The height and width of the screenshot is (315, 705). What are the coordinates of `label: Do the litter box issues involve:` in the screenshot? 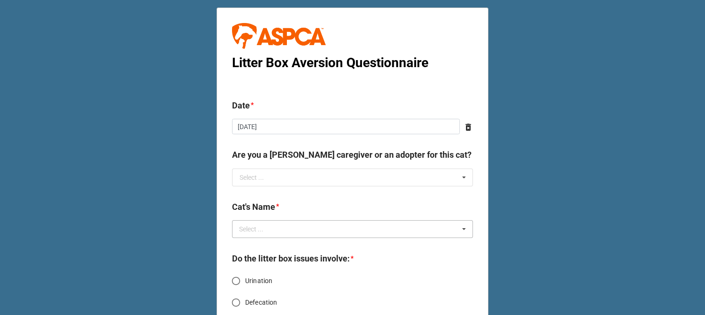 It's located at (291, 258).